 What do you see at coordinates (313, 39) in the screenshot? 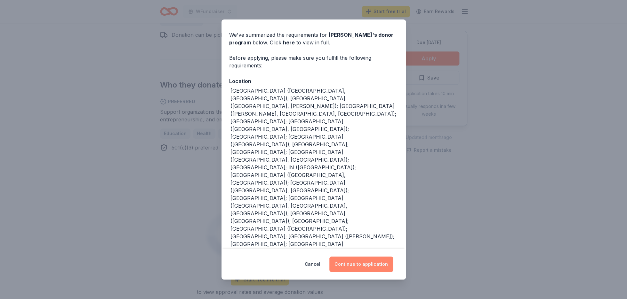
I see `div: We've summarized the requirements for below. Click to view in full.` at bounding box center [313, 39].